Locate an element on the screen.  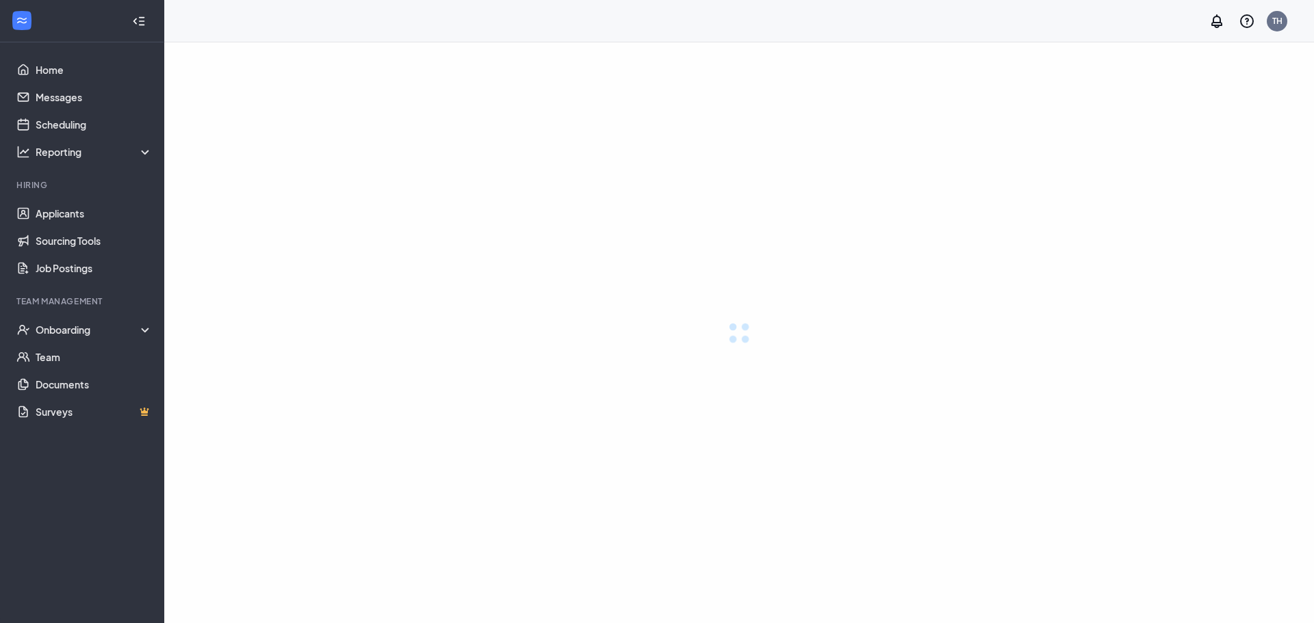
a: Scheduling is located at coordinates (94, 125).